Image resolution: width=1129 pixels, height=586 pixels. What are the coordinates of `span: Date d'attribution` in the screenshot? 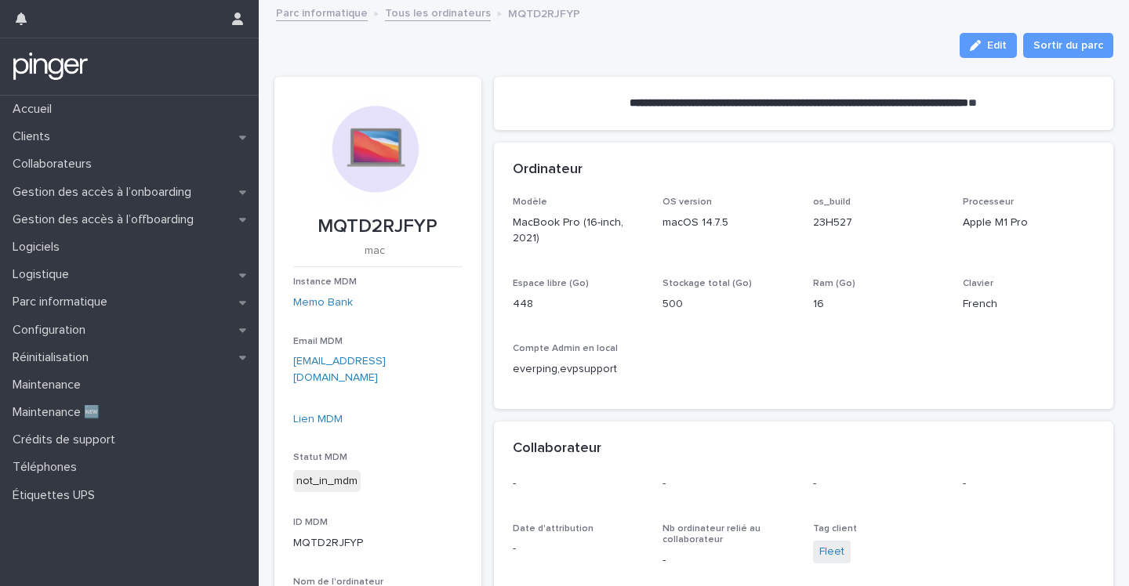 It's located at (553, 529).